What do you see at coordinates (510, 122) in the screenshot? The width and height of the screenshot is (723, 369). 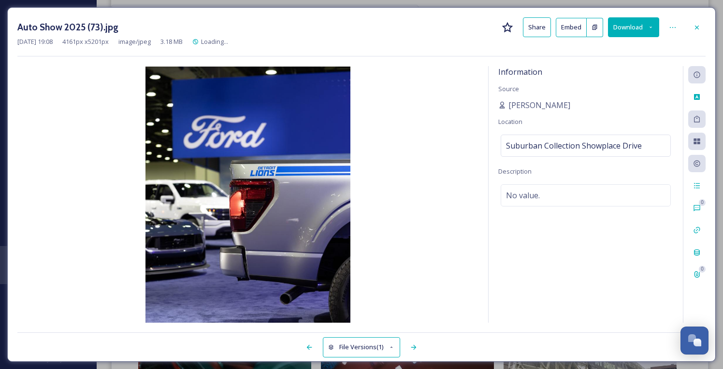 I see `span: Location` at bounding box center [510, 122].